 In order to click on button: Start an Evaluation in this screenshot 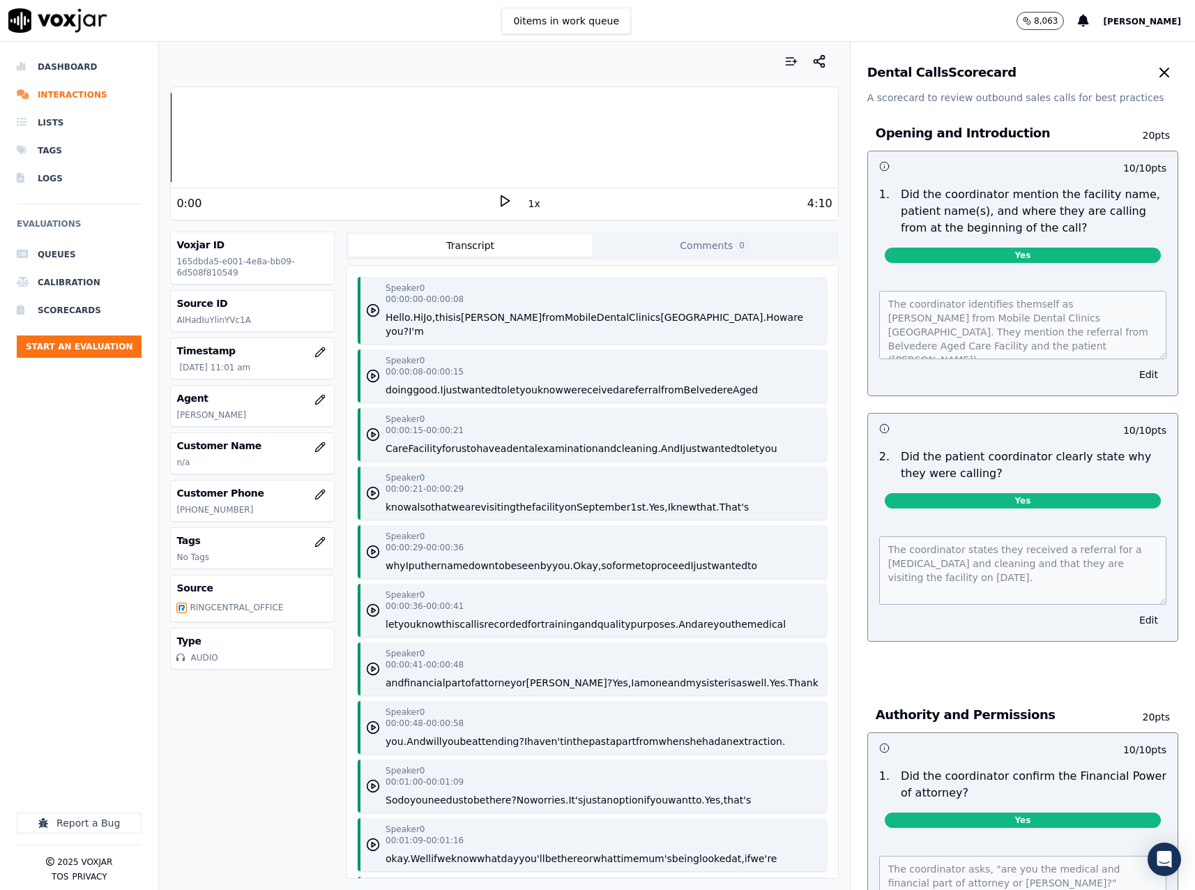, I will do `click(79, 347)`.